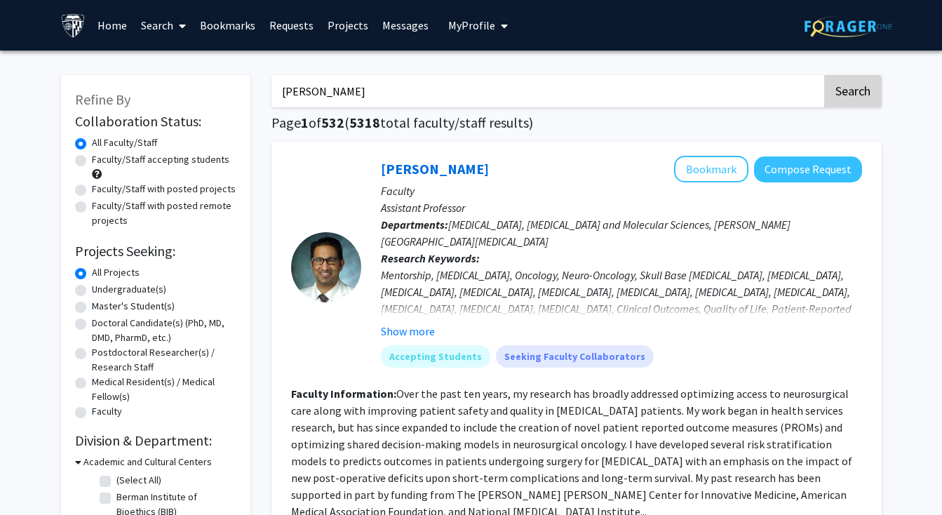 This screenshot has height=515, width=942. Describe the element at coordinates (344, 394) in the screenshot. I see `b: Faculty Information:` at that location.